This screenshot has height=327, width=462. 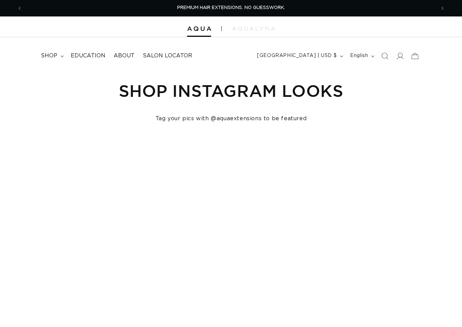 What do you see at coordinates (359, 56) in the screenshot?
I see `span: English` at bounding box center [359, 56].